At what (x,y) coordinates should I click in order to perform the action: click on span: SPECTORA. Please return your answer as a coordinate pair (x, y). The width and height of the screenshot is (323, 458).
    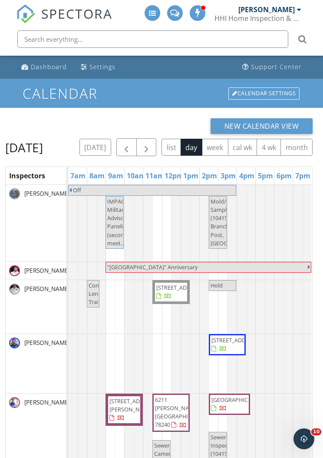
    Looking at the image, I should click on (77, 13).